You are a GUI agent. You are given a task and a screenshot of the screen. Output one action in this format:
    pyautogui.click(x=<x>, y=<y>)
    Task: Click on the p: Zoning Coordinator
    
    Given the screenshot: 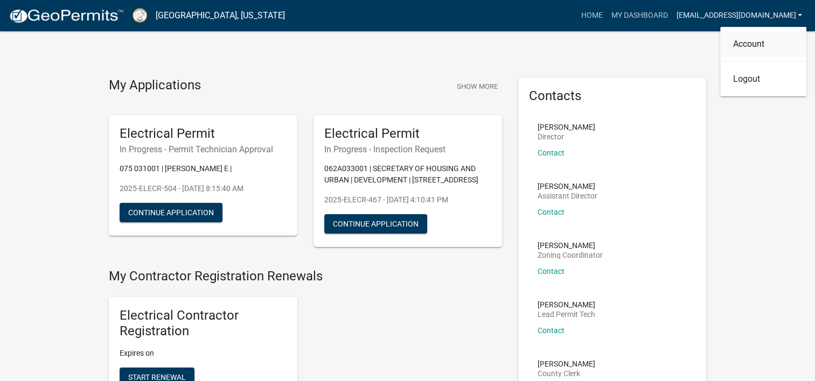 What is the action you would take?
    pyautogui.click(x=570, y=255)
    